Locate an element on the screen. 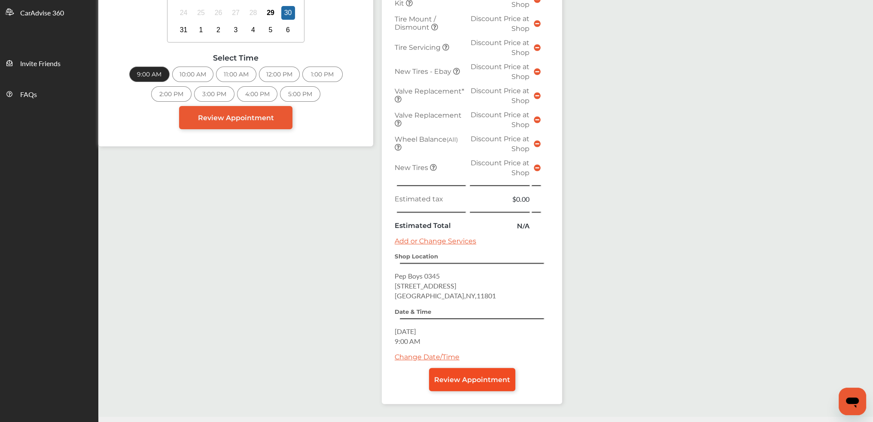 The height and width of the screenshot is (422, 873). div: Not available Thursday, August 28th, 2025 is located at coordinates (253, 13).